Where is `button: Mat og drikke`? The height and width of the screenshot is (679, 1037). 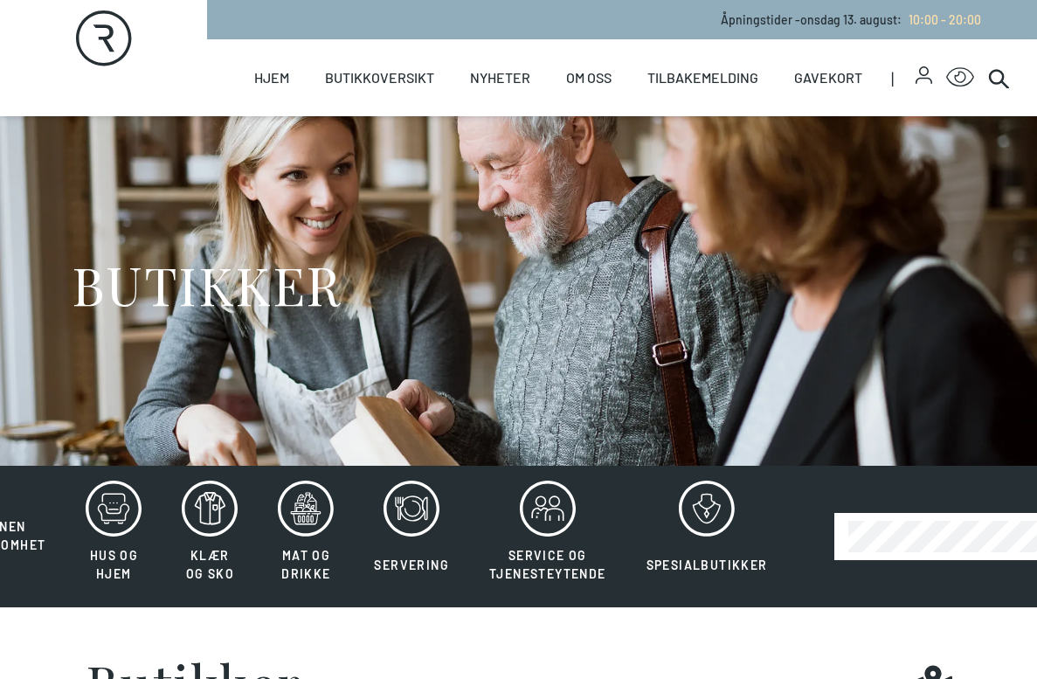
button: Mat og drikke is located at coordinates (306, 536).